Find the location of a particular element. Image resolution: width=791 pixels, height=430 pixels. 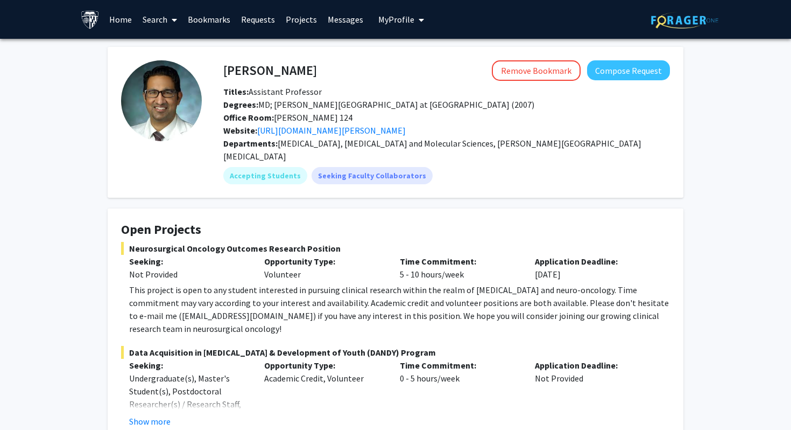

div: This project is open to any student interested in pursuing clinical research within the realm of ... is located at coordinates (399, 309).